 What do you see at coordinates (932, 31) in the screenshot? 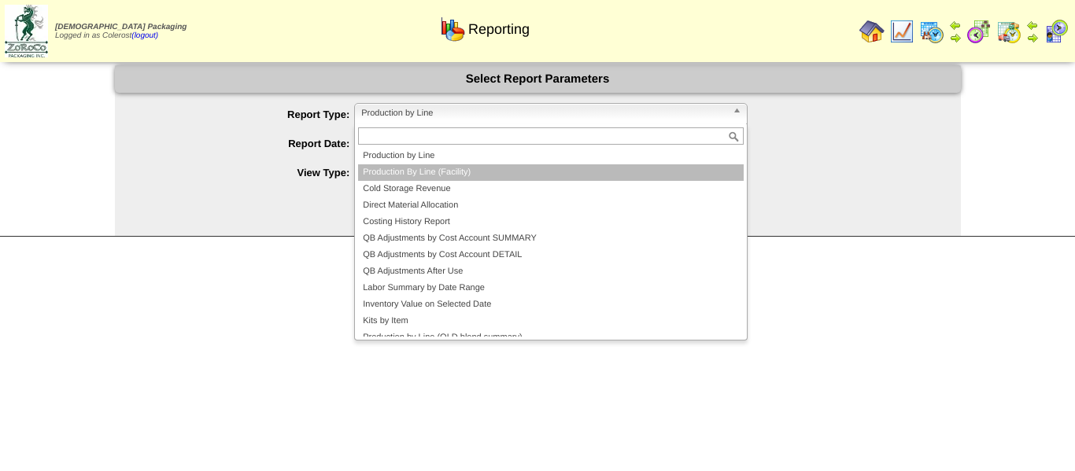
I see `img: calendarprod.gif` at bounding box center [932, 31].